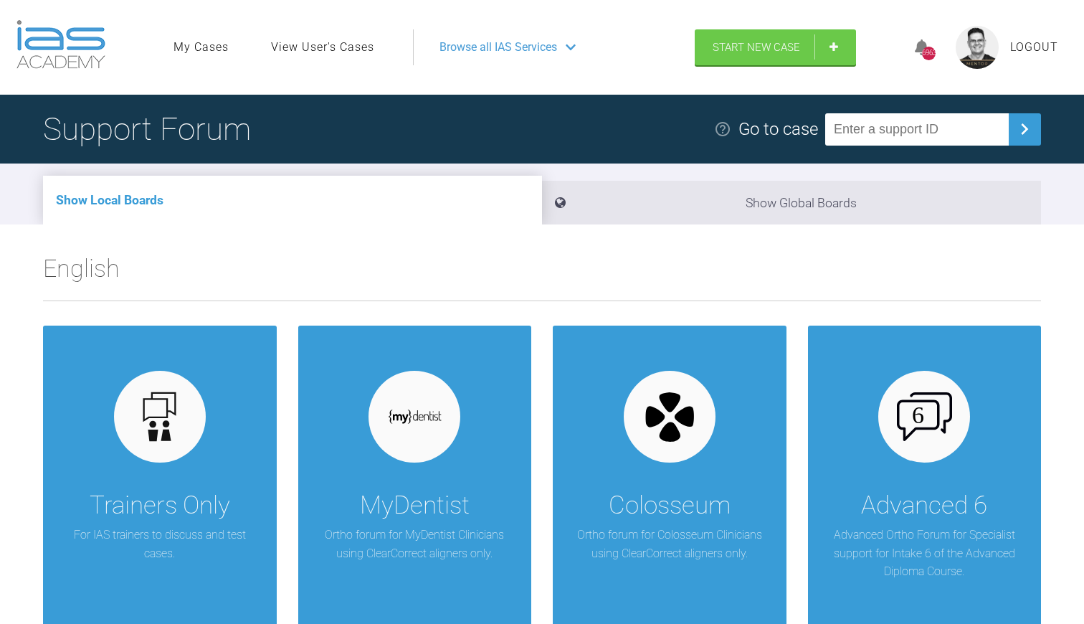 This screenshot has height=624, width=1084. Describe the element at coordinates (61, 44) in the screenshot. I see `img: logo-light.3e3ef733.png` at that location.